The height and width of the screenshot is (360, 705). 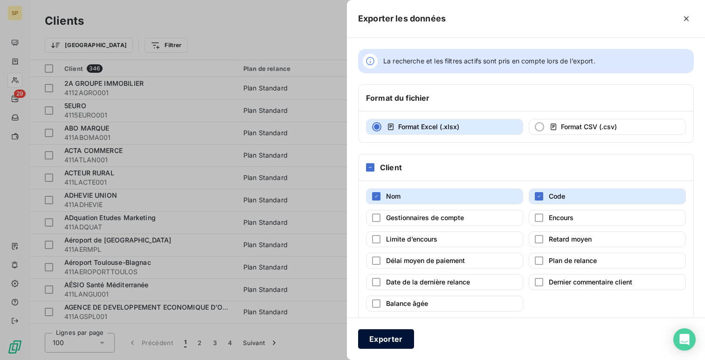 I want to click on div: Open Intercom Messenger, so click(x=684, y=339).